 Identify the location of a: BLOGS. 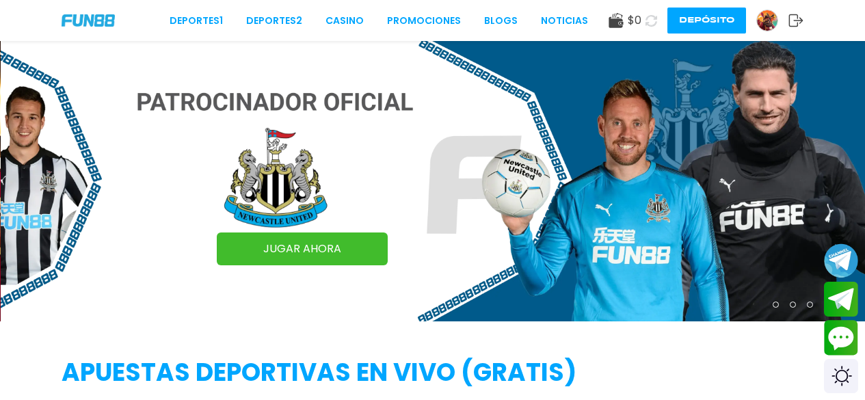
(501, 21).